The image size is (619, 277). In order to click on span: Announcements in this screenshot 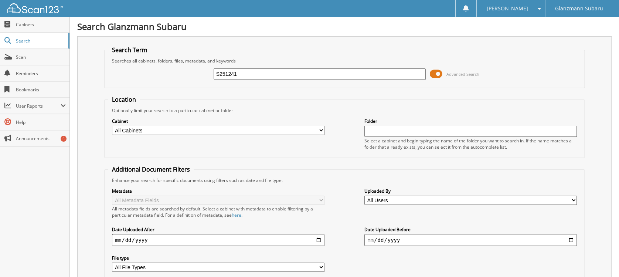, I will do `click(41, 138)`.